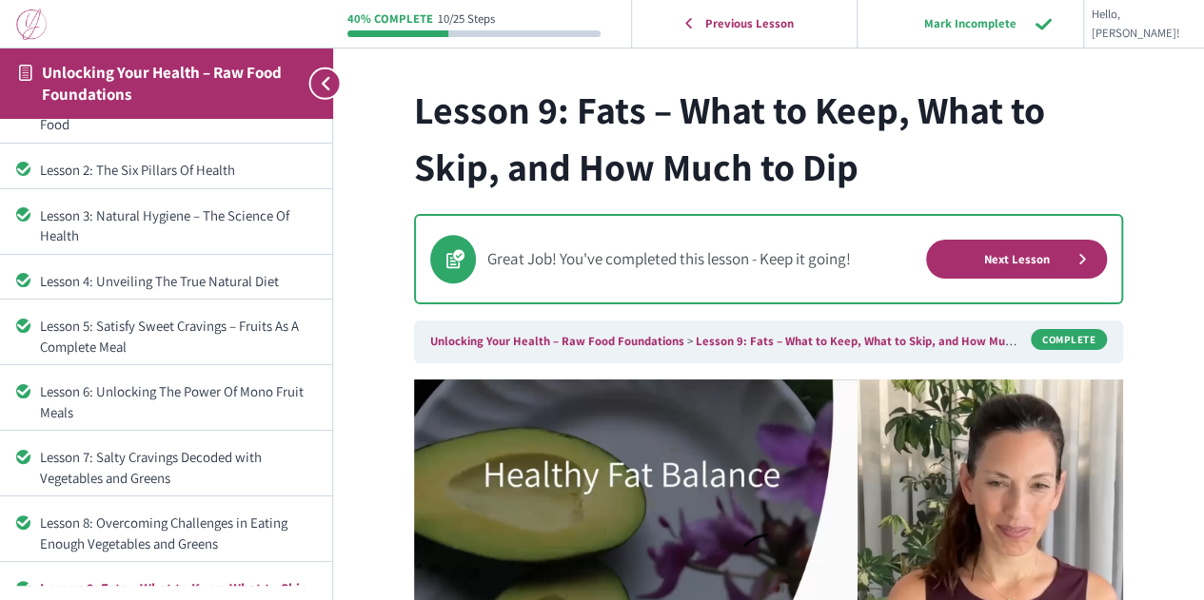  I want to click on a: Completed Lesson 7: Salty Cravings Decoded with Vegetables and Greens, so click(166, 467).